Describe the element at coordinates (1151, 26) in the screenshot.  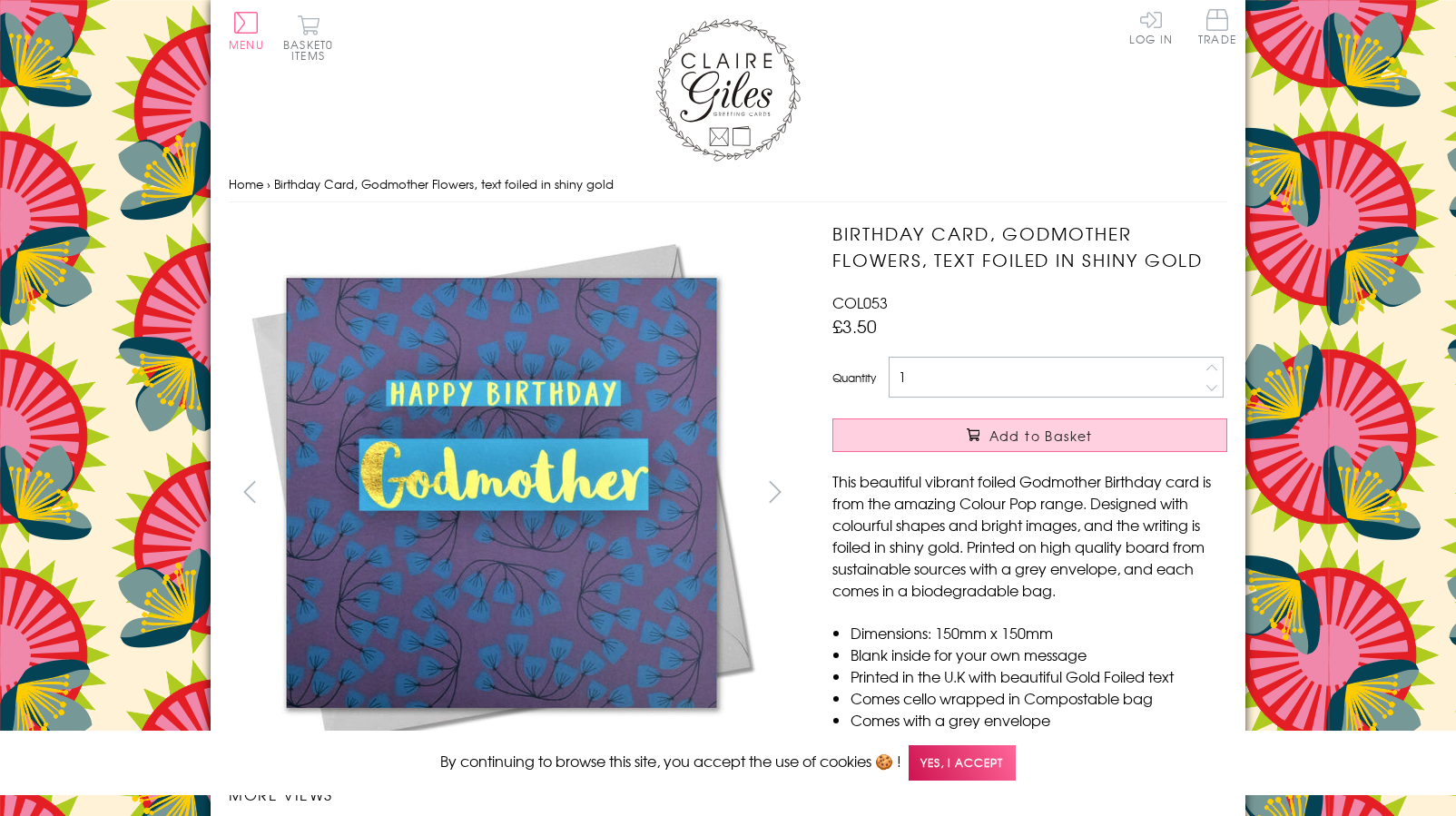
I see `a: Log In` at that location.